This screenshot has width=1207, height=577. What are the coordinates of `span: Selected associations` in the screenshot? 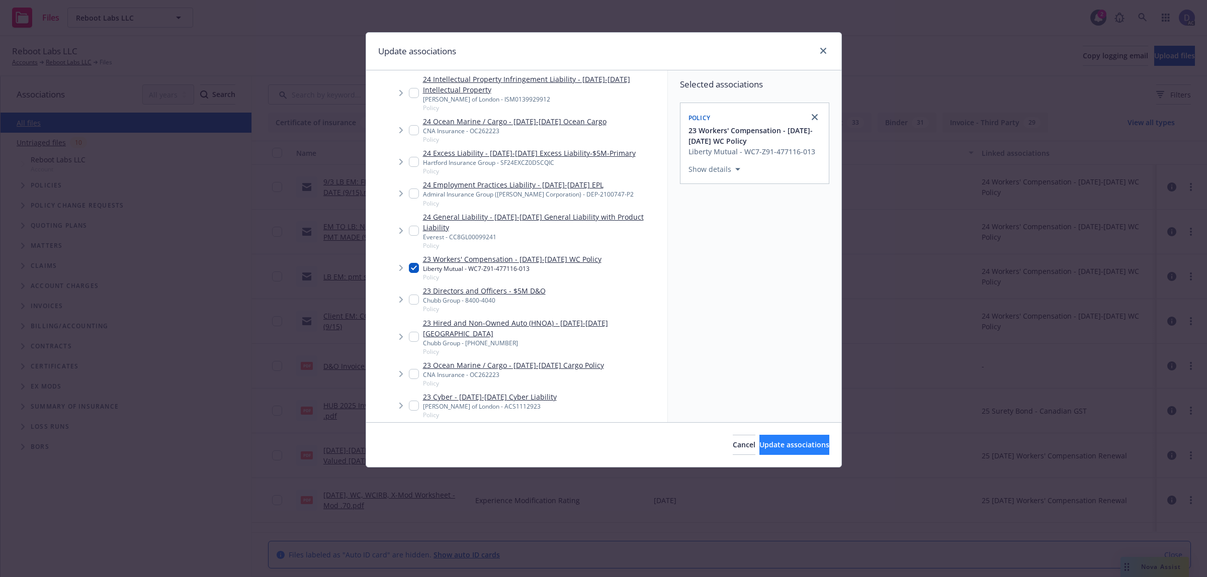 It's located at (754, 84).